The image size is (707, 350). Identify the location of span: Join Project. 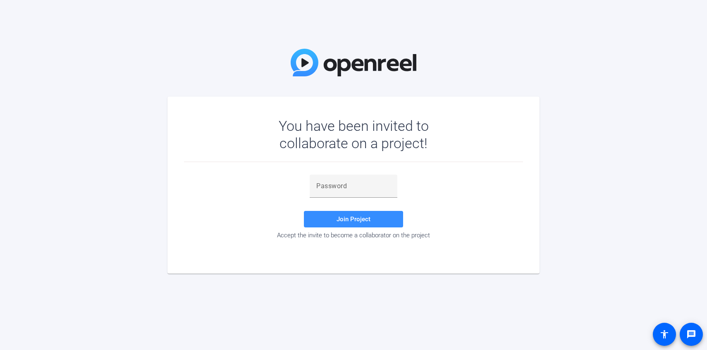
(353, 219).